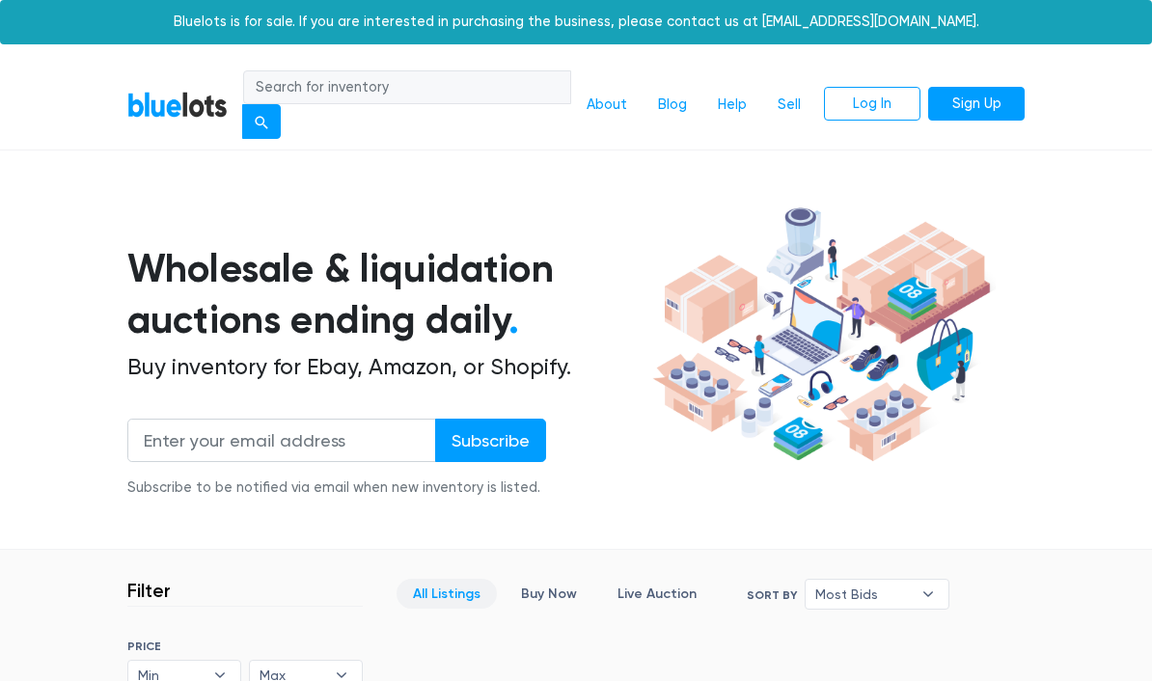 The image size is (1152, 681). What do you see at coordinates (490, 440) in the screenshot?
I see `input: Subscribe` at bounding box center [490, 440].